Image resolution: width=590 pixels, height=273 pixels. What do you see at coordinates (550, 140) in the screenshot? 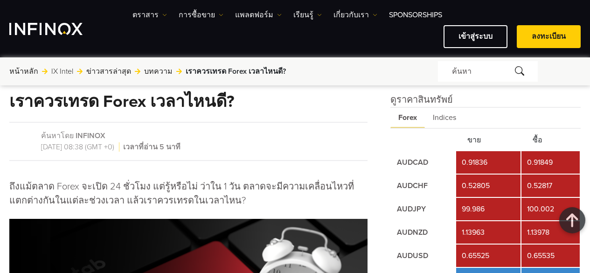
I see `th: ซื้อ` at bounding box center [550, 140].